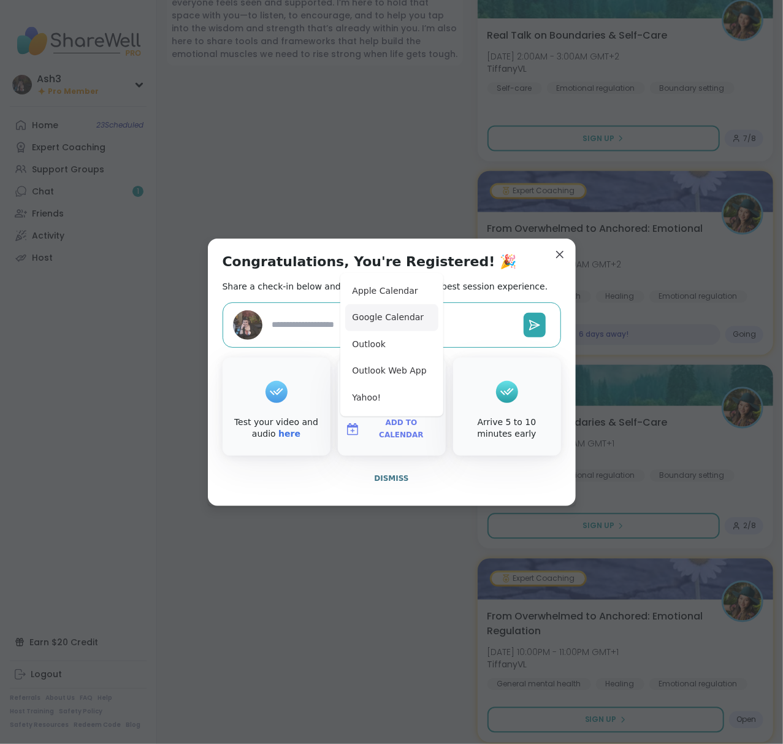 This screenshot has height=744, width=783. I want to click on button: Outlook Web App, so click(392, 371).